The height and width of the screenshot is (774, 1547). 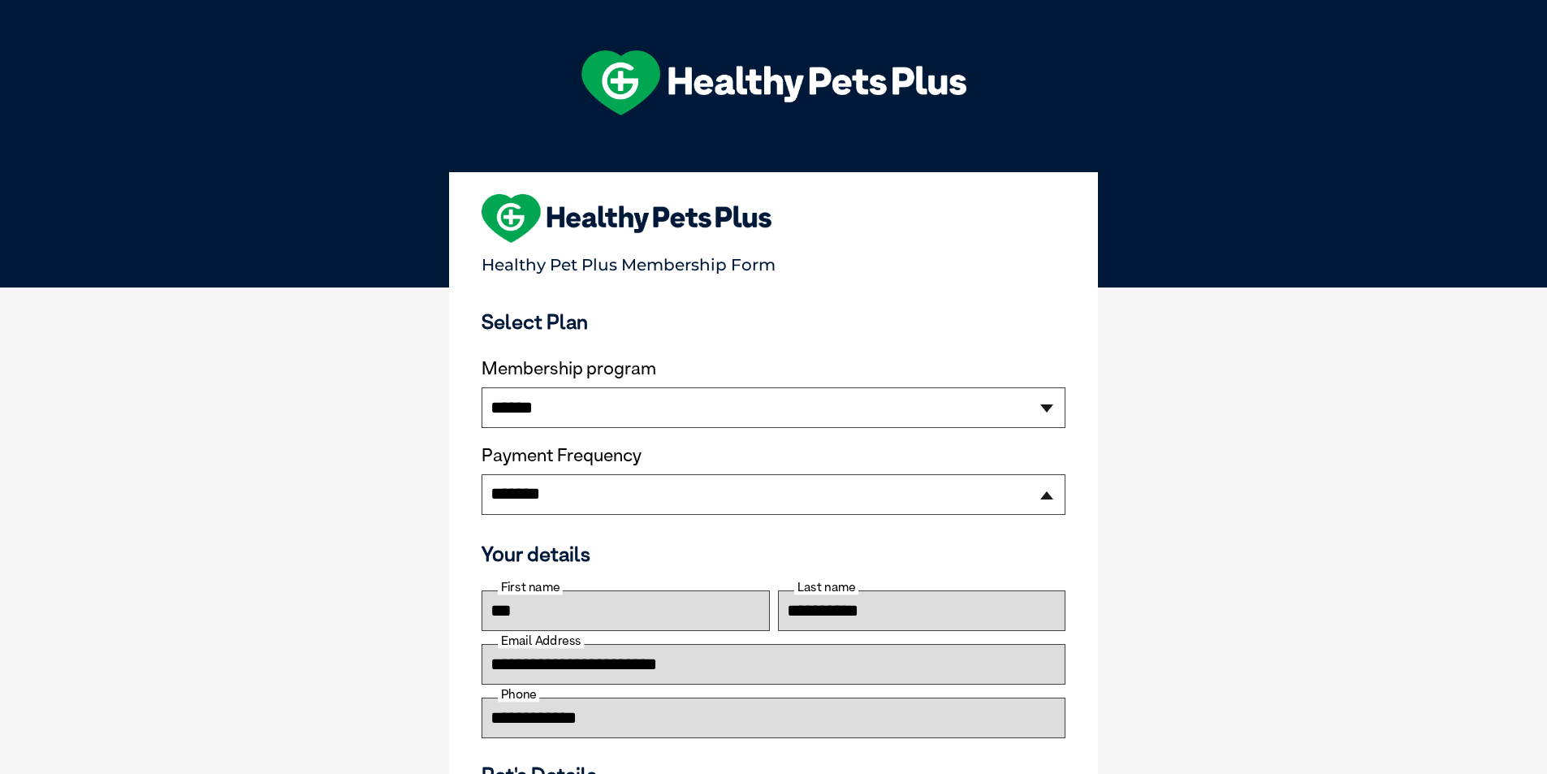 I want to click on p: Healthy Pet Plus Membership Form, so click(x=773, y=261).